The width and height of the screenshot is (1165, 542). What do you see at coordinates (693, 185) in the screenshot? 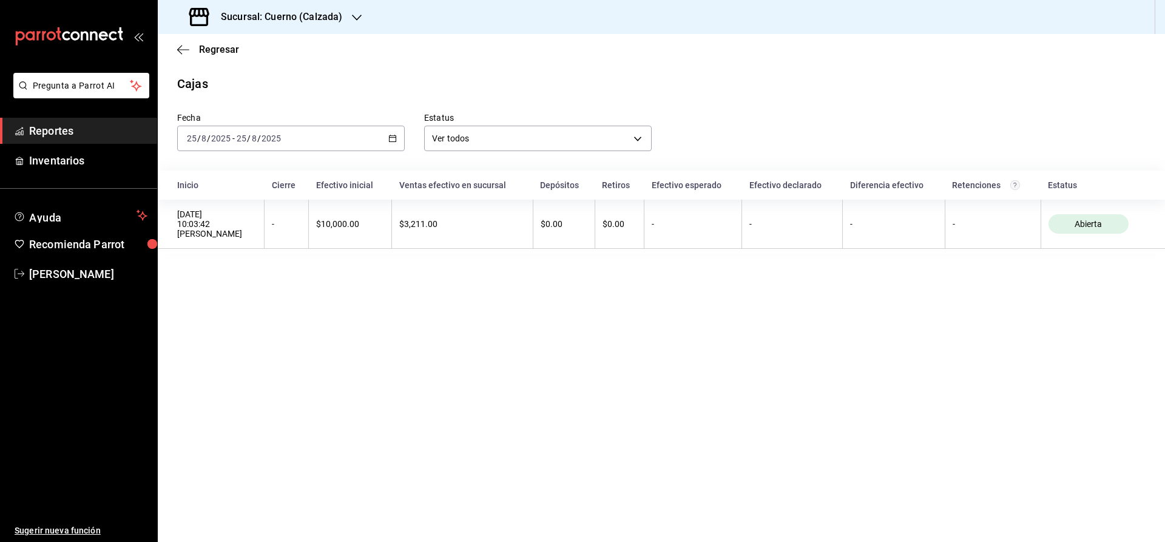
I see `div: Efectivo esperado` at bounding box center [693, 185].